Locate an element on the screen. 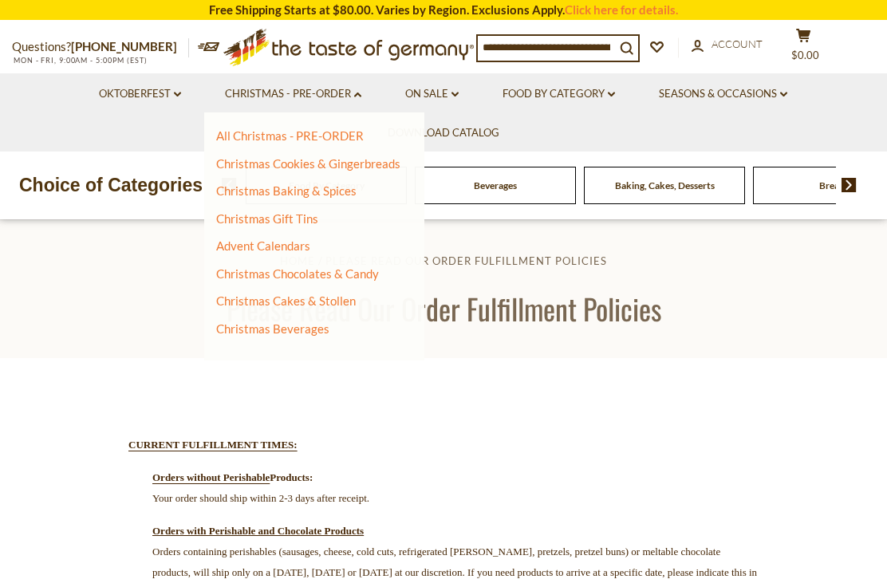 The width and height of the screenshot is (887, 583). a: Christmas Baking & Spices is located at coordinates (286, 191).